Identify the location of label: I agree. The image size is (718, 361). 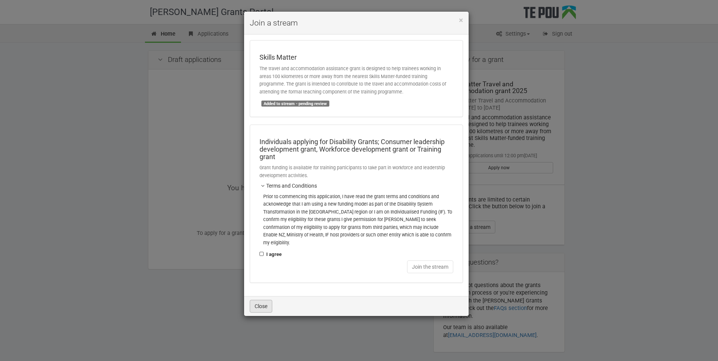
(270, 255).